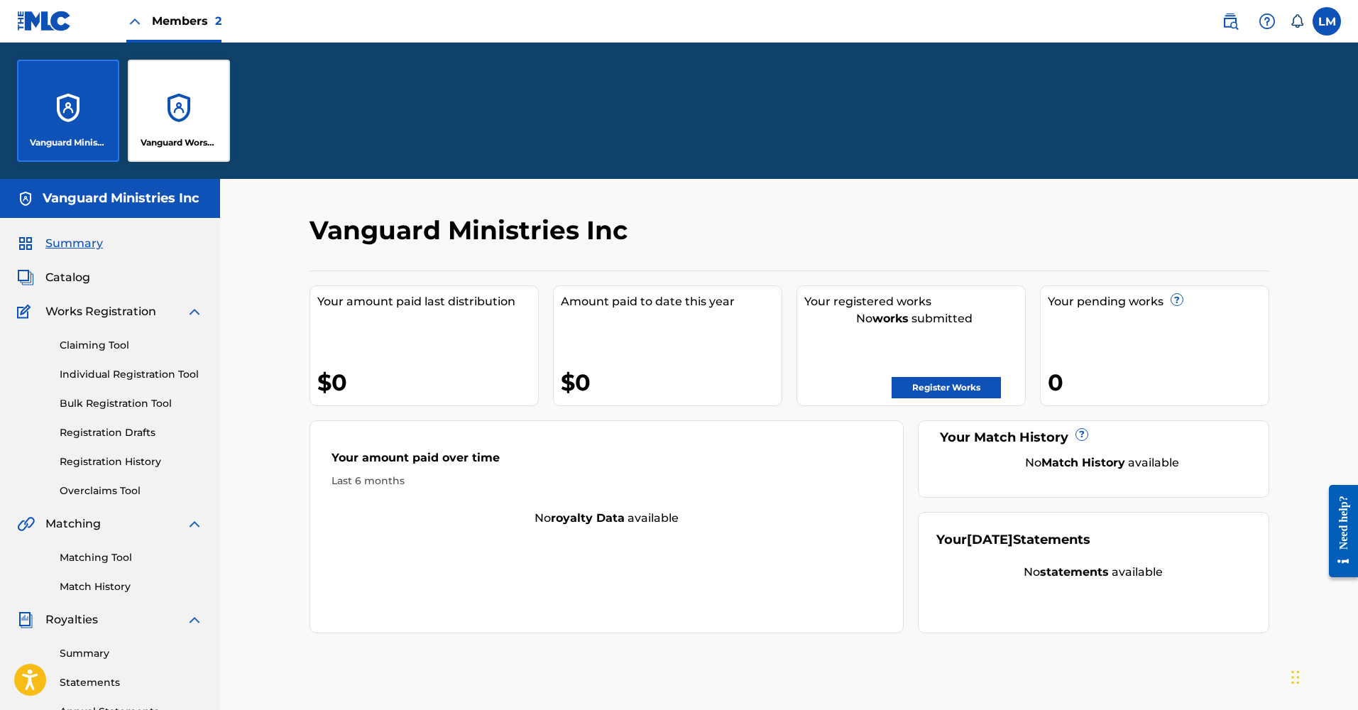  I want to click on span: Summary, so click(74, 244).